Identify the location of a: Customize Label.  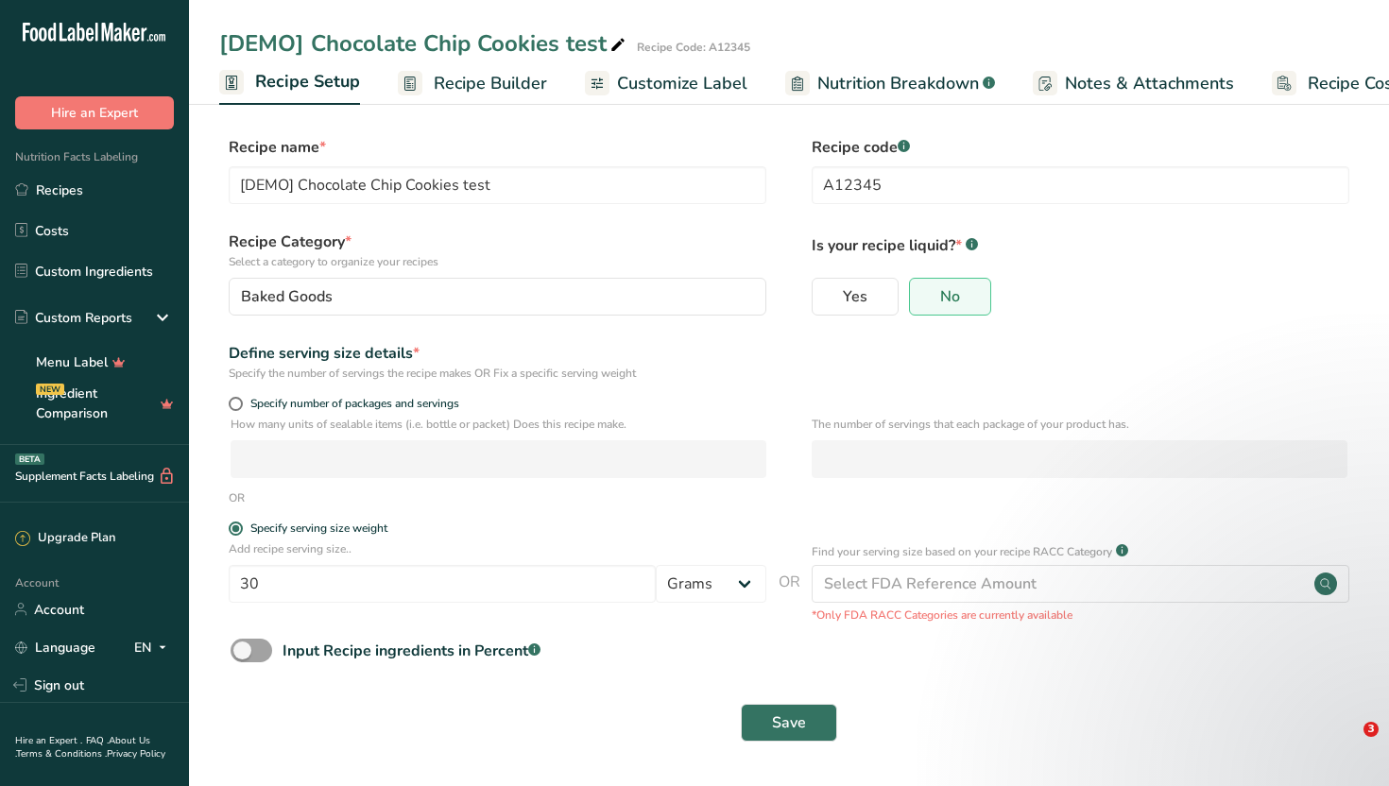
(666, 83).